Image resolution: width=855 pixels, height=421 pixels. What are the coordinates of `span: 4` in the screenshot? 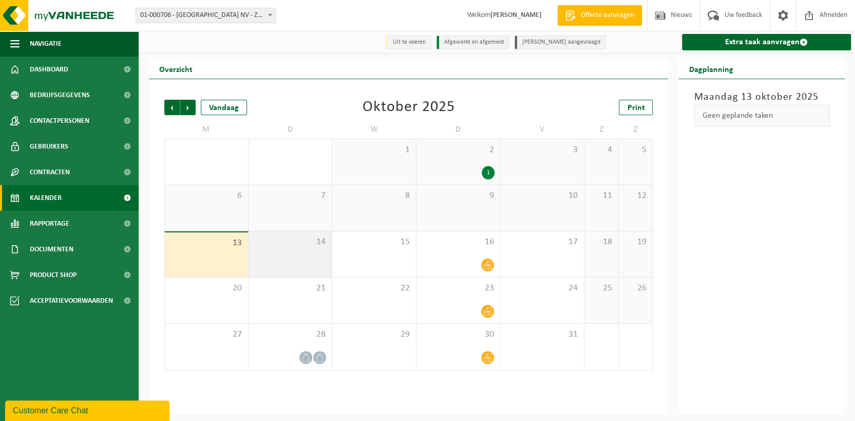 It's located at (602, 150).